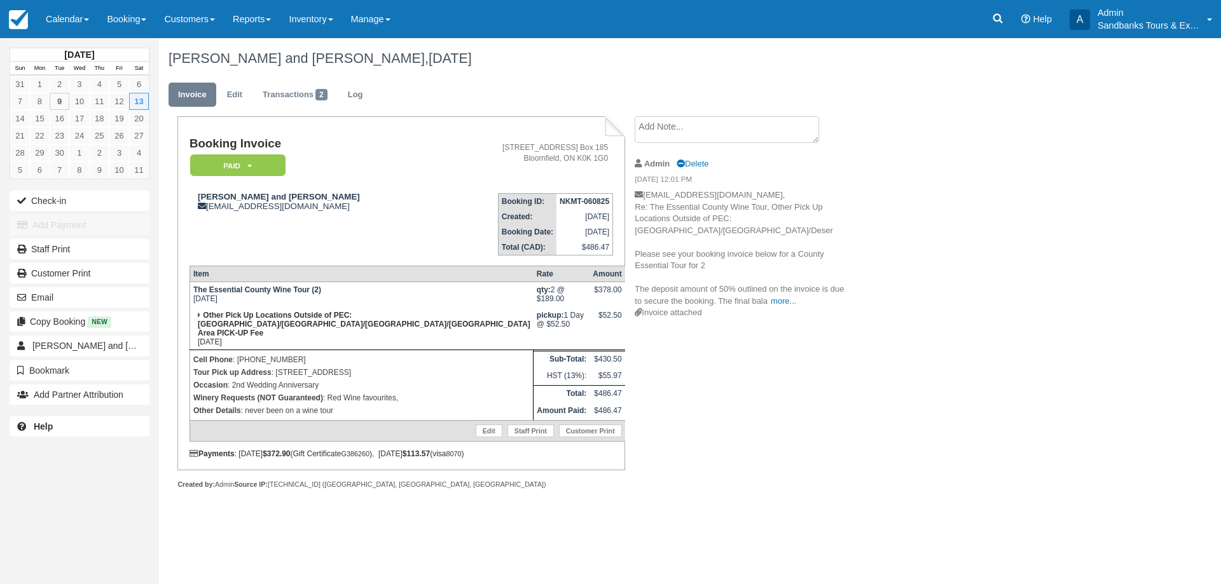  What do you see at coordinates (1042, 19) in the screenshot?
I see `span: Help` at bounding box center [1042, 19].